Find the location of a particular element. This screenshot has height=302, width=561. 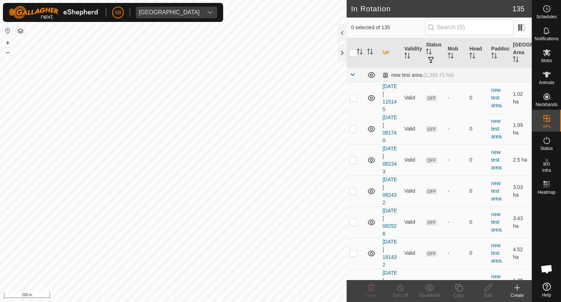

div: Create is located at coordinates (518, 295).